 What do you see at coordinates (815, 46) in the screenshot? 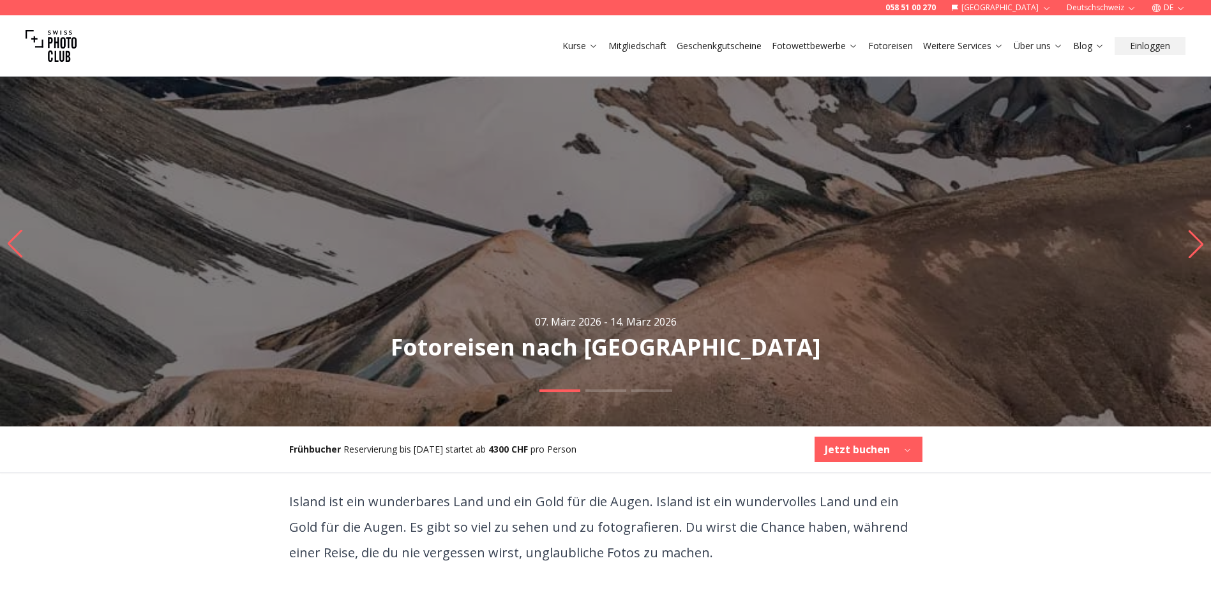
I see `a: Fotowettbewerbe` at bounding box center [815, 46].